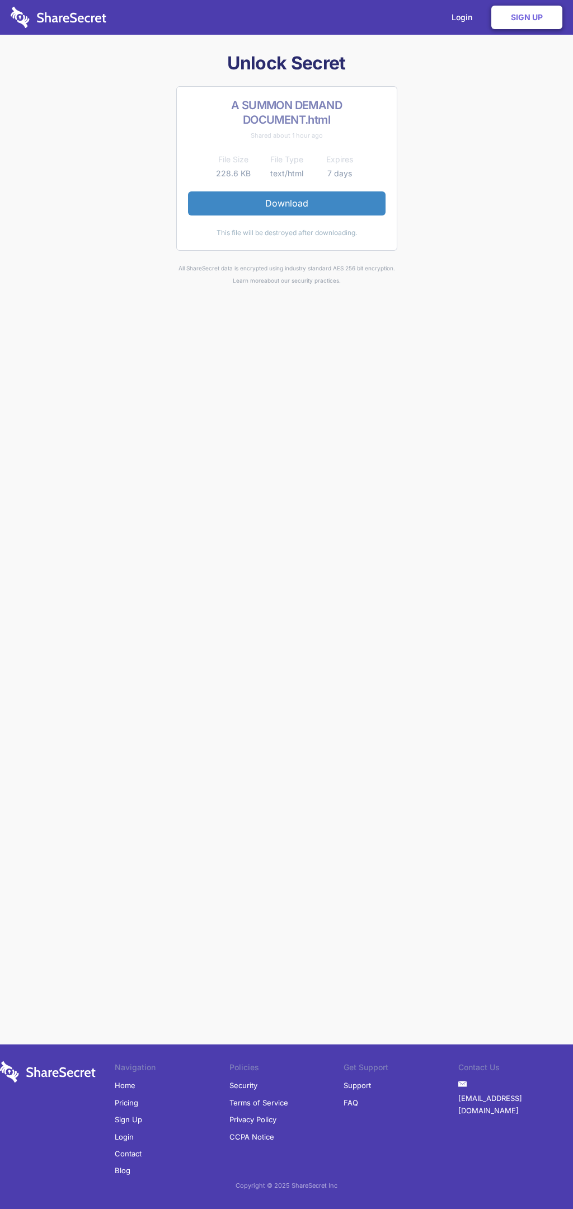 This screenshot has width=573, height=1209. What do you see at coordinates (287, 174) in the screenshot?
I see `td: text/html` at bounding box center [287, 174].